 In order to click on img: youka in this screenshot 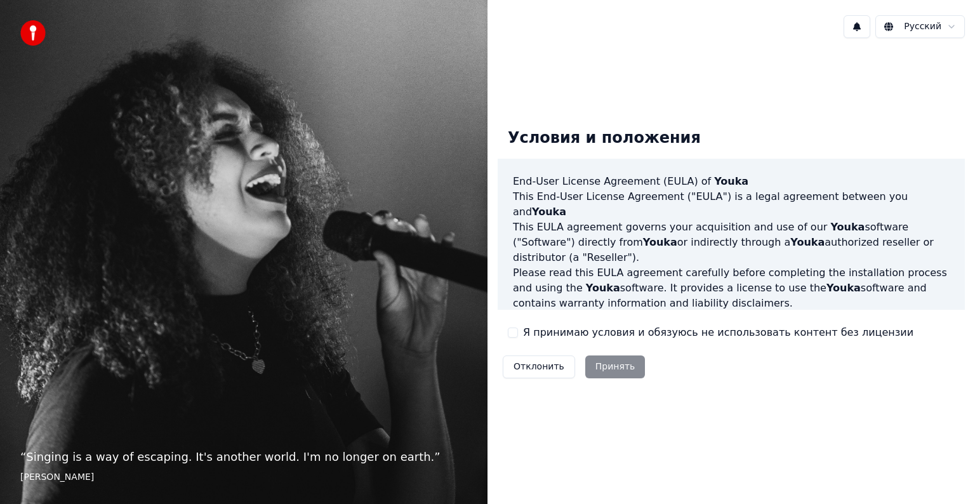, I will do `click(33, 33)`.